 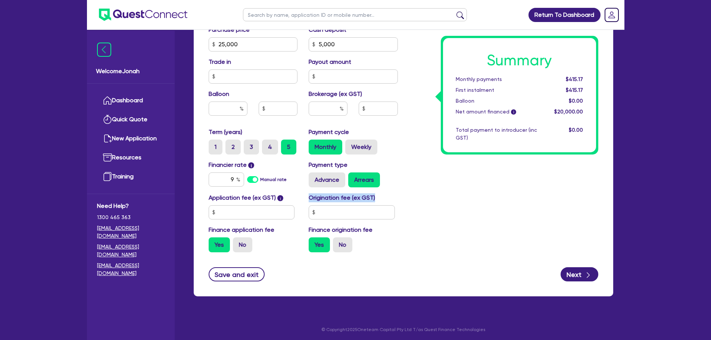 What do you see at coordinates (364, 180) in the screenshot?
I see `label: Arrears` at bounding box center [364, 180].